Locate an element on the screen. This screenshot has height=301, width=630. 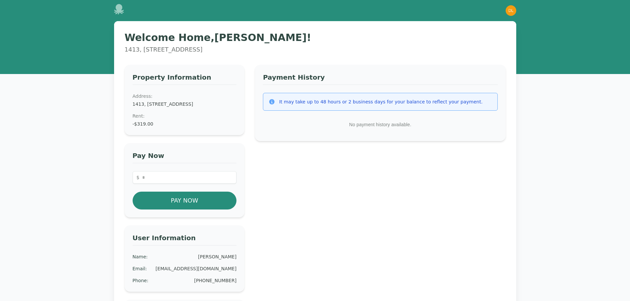
dt: Address: is located at coordinates (185, 96).